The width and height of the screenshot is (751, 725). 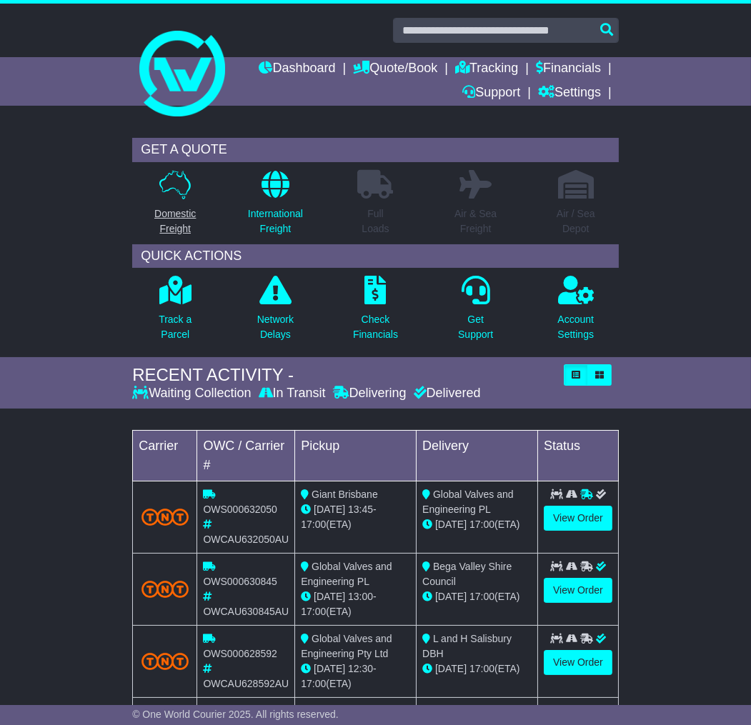 I want to click on div: QUICK ACTIONS, so click(x=375, y=256).